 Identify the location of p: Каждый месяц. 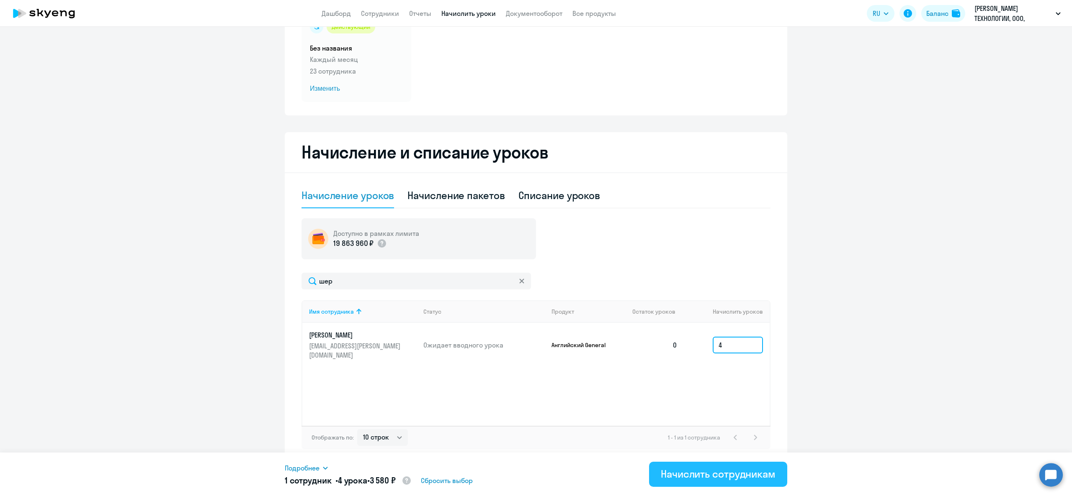
(356, 59).